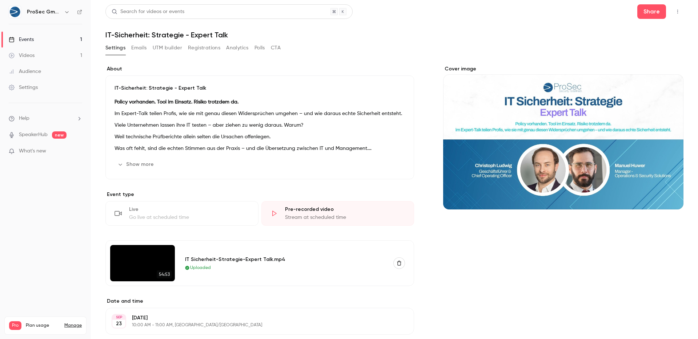 Image resolution: width=698 pixels, height=339 pixels. Describe the element at coordinates (563, 69) in the screenshot. I see `label: Cover image` at that location.